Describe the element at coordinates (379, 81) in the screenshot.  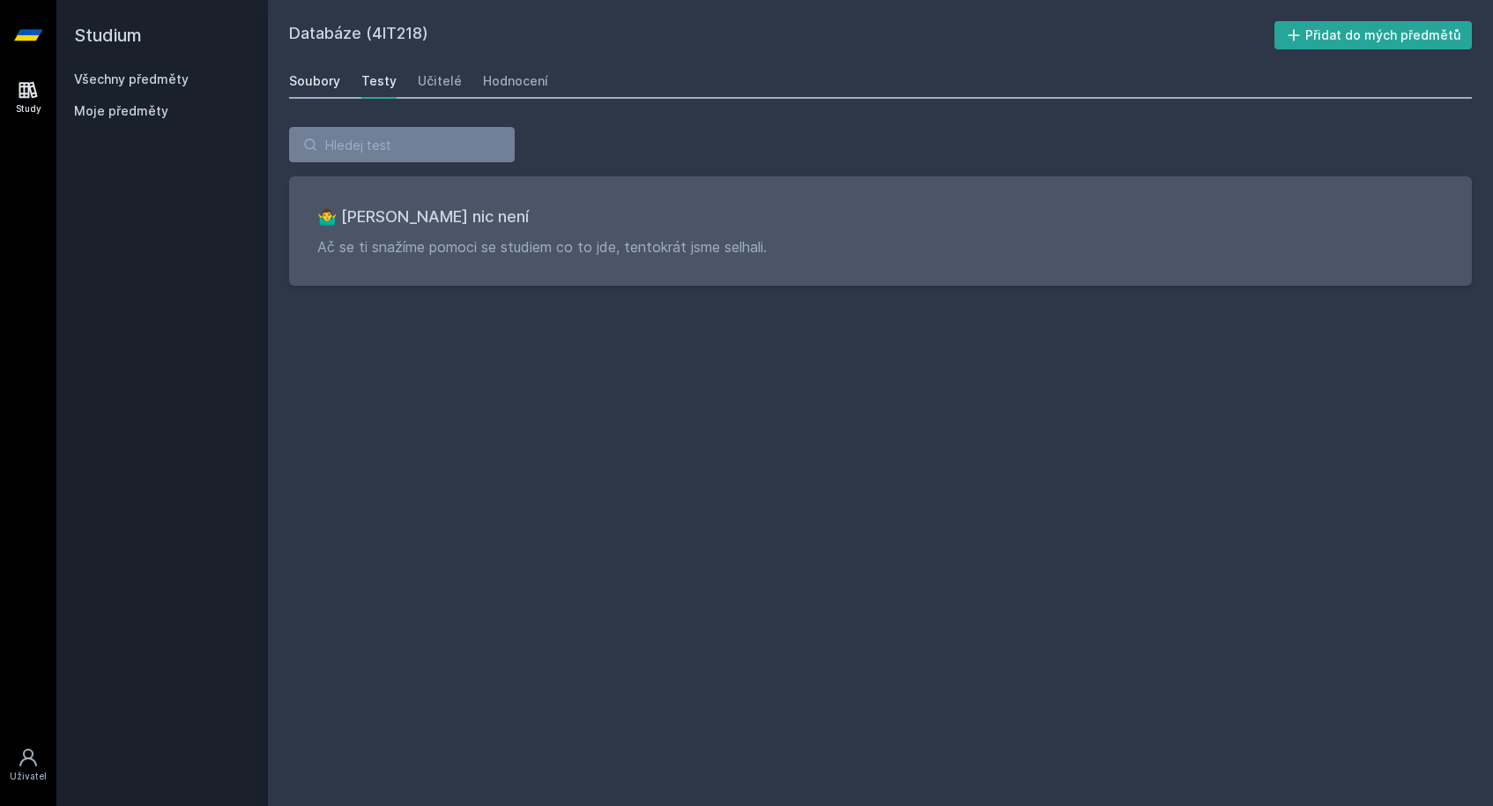
I see `div: Testy` at that location.